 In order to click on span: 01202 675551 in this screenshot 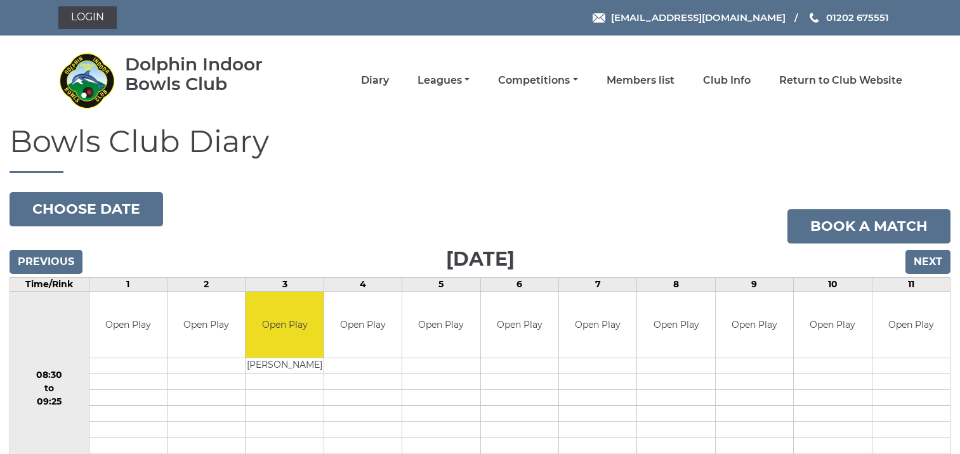, I will do `click(857, 17)`.